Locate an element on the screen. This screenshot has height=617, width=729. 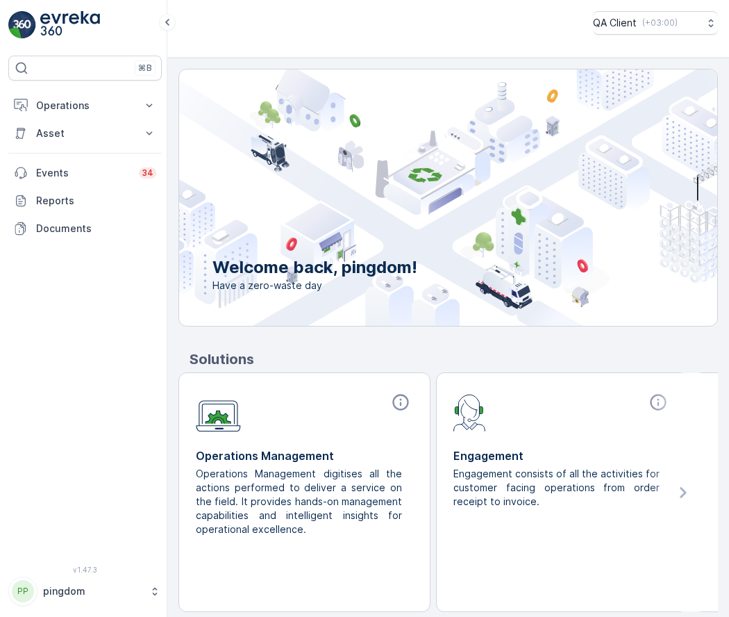
button: Asset is located at coordinates (85, 133).